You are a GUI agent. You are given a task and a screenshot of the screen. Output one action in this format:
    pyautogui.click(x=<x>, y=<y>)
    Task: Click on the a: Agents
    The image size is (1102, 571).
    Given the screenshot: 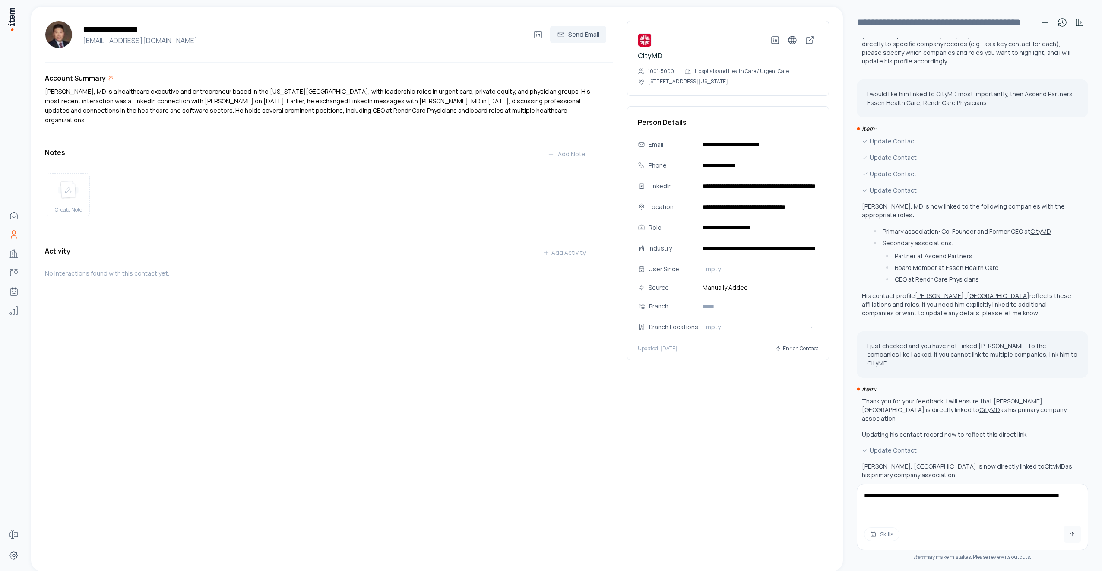 What is the action you would take?
    pyautogui.click(x=14, y=291)
    